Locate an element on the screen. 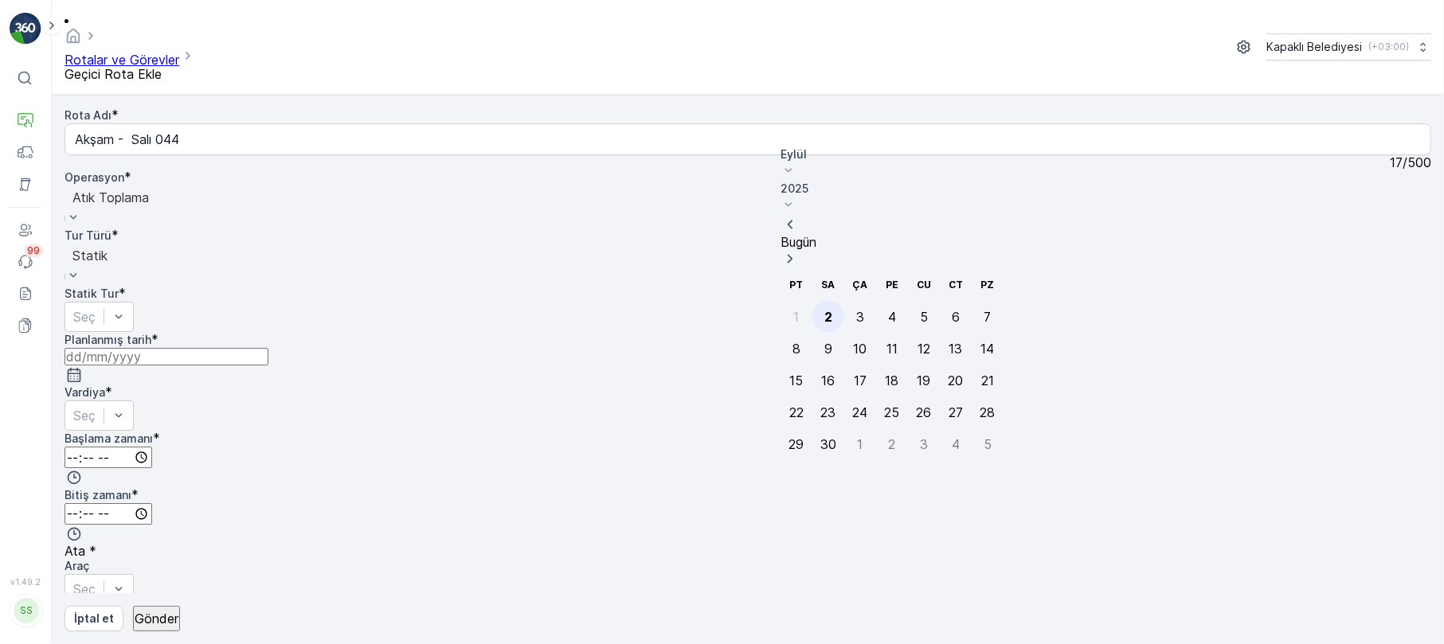  div: 22 is located at coordinates (796, 412).